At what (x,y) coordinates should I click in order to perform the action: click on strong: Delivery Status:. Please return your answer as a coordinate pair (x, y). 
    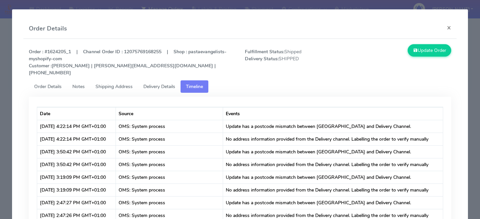
    Looking at the image, I should click on (262, 59).